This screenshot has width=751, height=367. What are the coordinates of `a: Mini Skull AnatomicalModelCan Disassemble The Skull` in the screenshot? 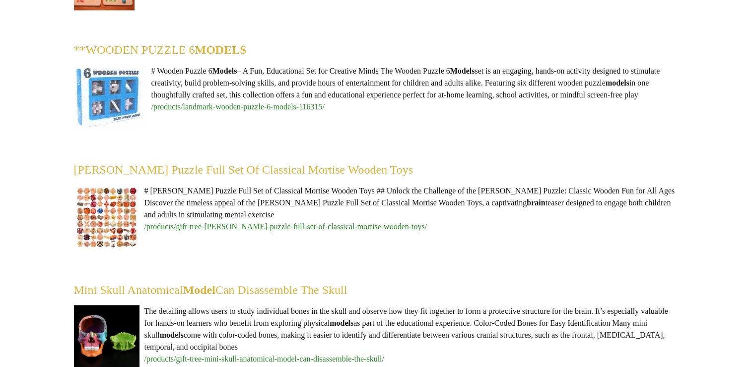 It's located at (211, 290).